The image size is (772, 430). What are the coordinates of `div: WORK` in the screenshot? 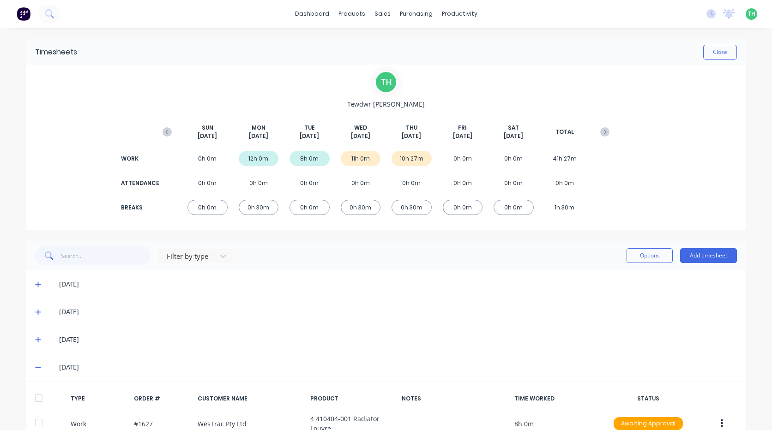 It's located at (139, 159).